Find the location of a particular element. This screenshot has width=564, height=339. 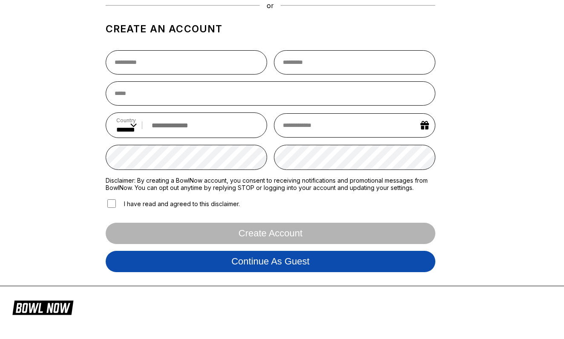

h1: Create an account is located at coordinates (271, 29).